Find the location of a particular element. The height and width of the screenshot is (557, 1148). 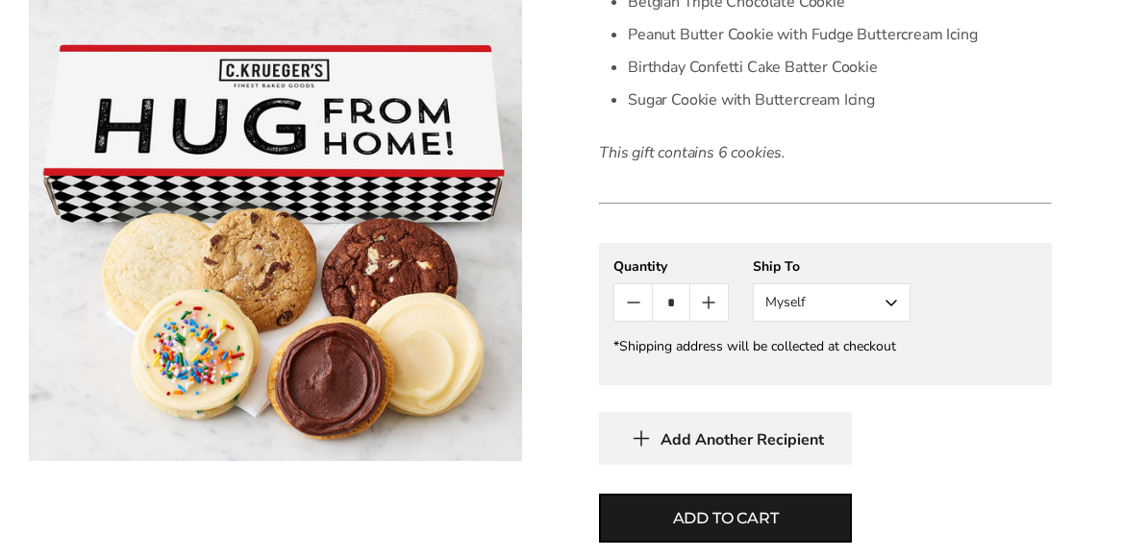

button: Count plus is located at coordinates (708, 303).